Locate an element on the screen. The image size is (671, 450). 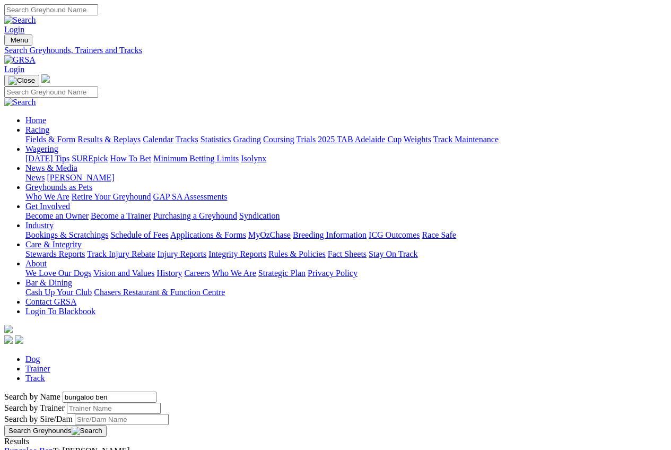
a: Minimum Betting Limits is located at coordinates (196, 158).